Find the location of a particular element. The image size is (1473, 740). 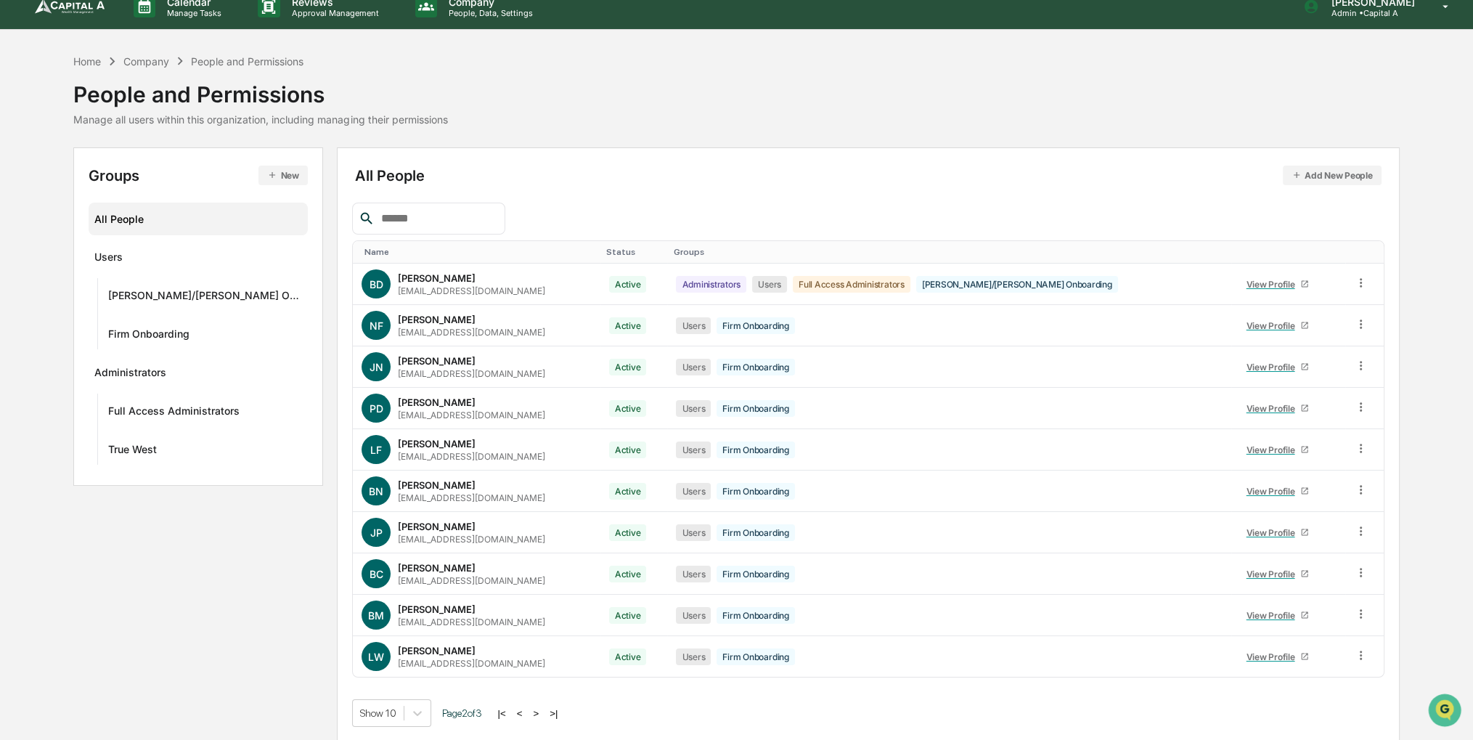

img: f2157a4c-a0d3-4daa-907e-bb6f0de503a5-1751232295721 is located at coordinates (18, 18).